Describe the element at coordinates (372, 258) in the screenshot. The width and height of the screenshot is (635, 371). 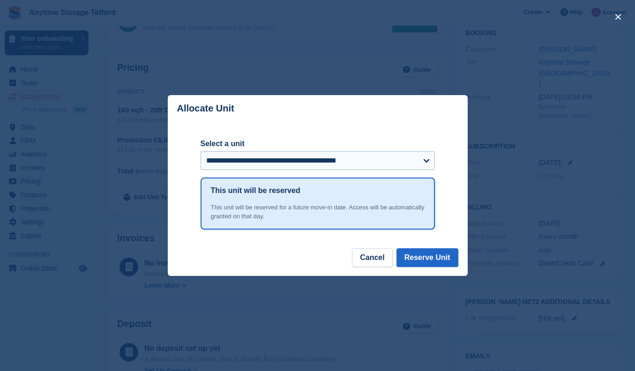
I see `button: Cancel` at that location.